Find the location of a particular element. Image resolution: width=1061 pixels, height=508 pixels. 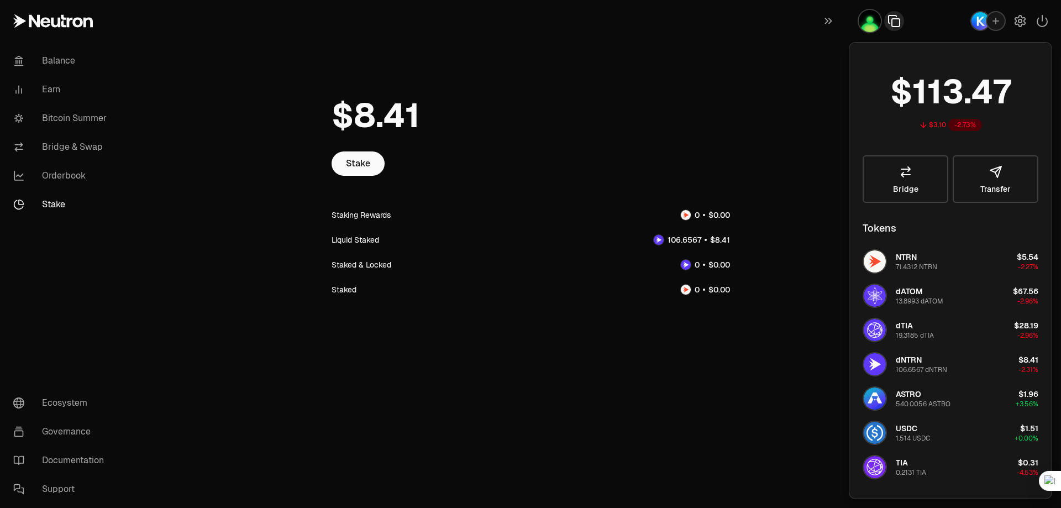

div: Staking Rewards is located at coordinates (361, 215).